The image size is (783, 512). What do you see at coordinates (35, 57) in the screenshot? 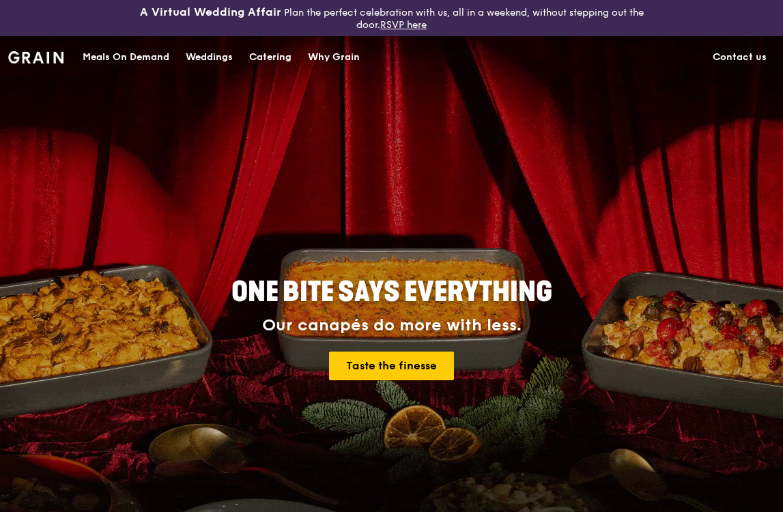
I see `img: Grain` at bounding box center [35, 57].